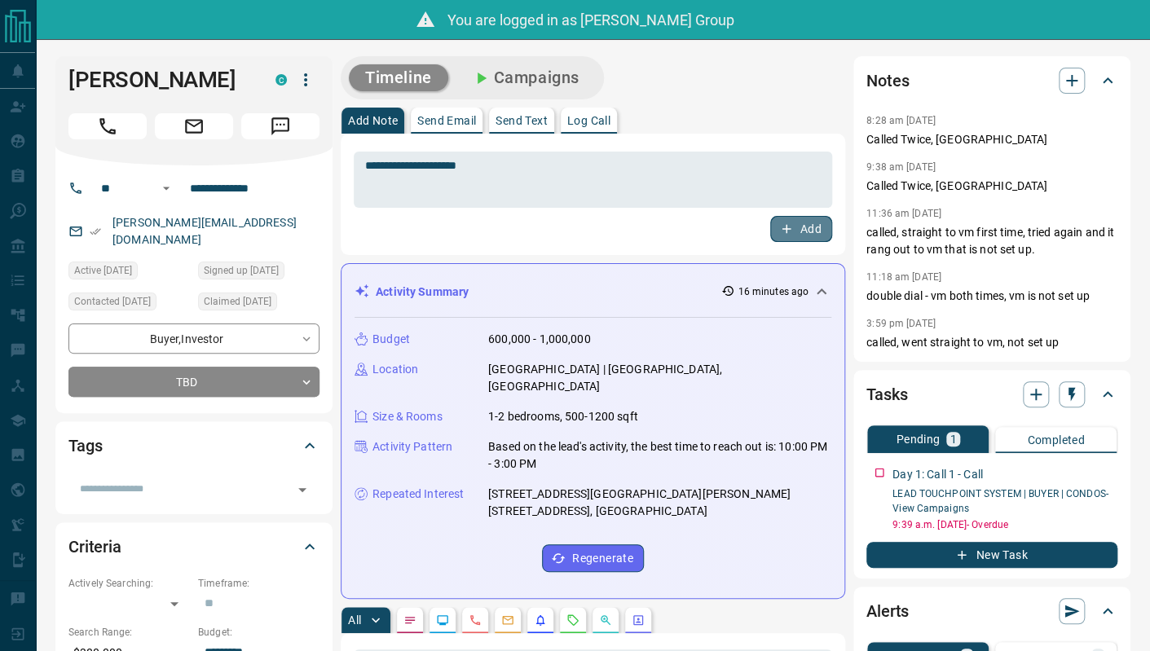  Describe the element at coordinates (593, 558) in the screenshot. I see `button: Regenerate` at that location.